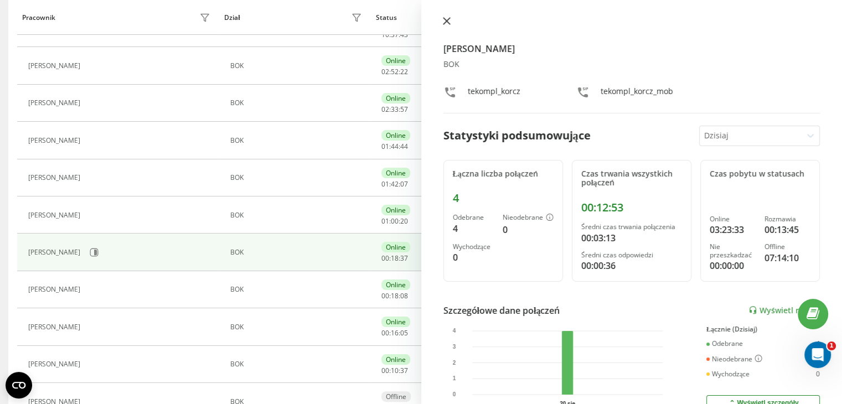 The width and height of the screenshot is (842, 404). What do you see at coordinates (454, 378) in the screenshot?
I see `text: 1` at bounding box center [454, 378].